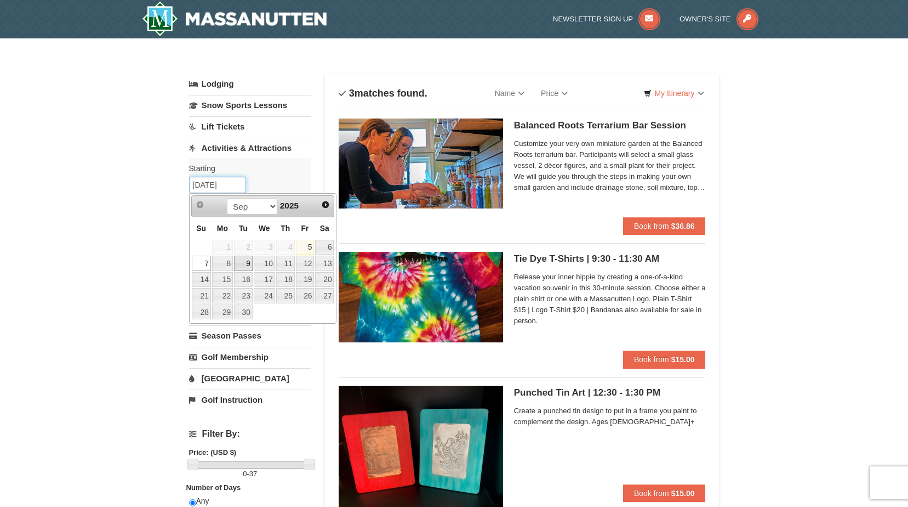 The height and width of the screenshot is (507, 908). I want to click on span: Owner's Site, so click(706, 19).